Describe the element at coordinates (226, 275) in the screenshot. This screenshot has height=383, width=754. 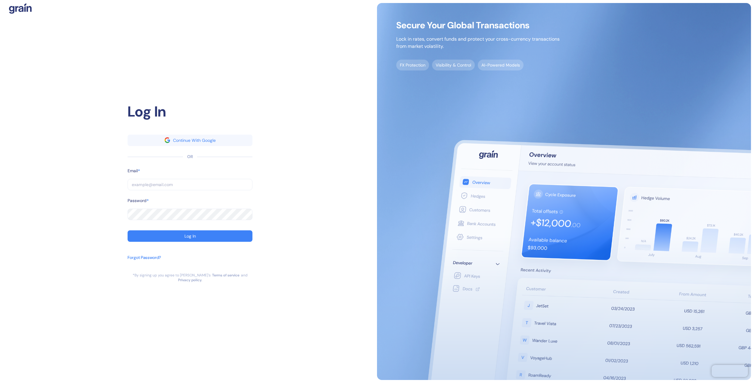
I see `a: Terms of service` at that location.